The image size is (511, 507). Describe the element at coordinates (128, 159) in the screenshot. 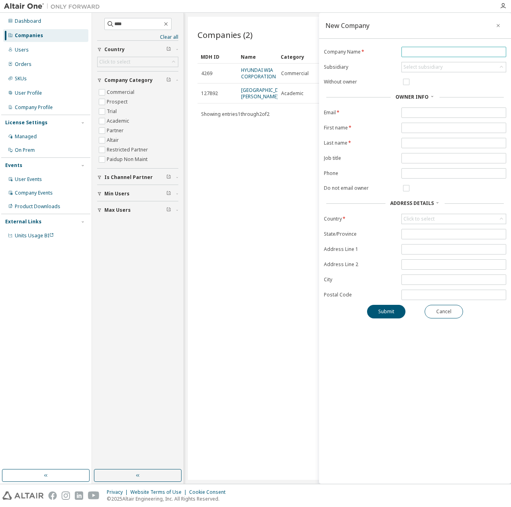

I see `label: Paidup Non Maint` at that location.